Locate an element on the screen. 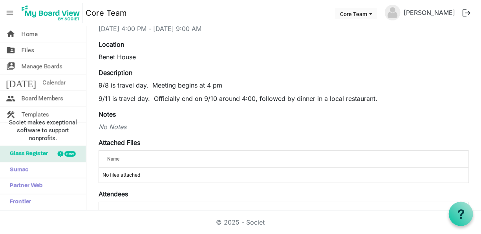  a: Core Team is located at coordinates (106, 13).